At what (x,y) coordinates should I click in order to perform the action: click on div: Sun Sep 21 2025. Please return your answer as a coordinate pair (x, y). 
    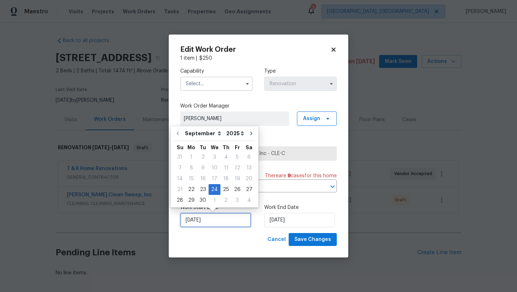
    Looking at the image, I should click on (180, 189).